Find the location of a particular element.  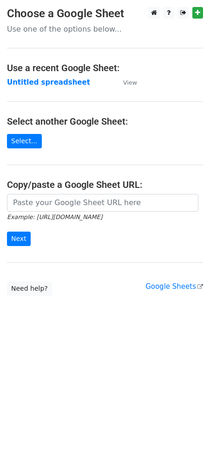

h4: Copy/paste a Google Sheet URL: is located at coordinates (105, 185).